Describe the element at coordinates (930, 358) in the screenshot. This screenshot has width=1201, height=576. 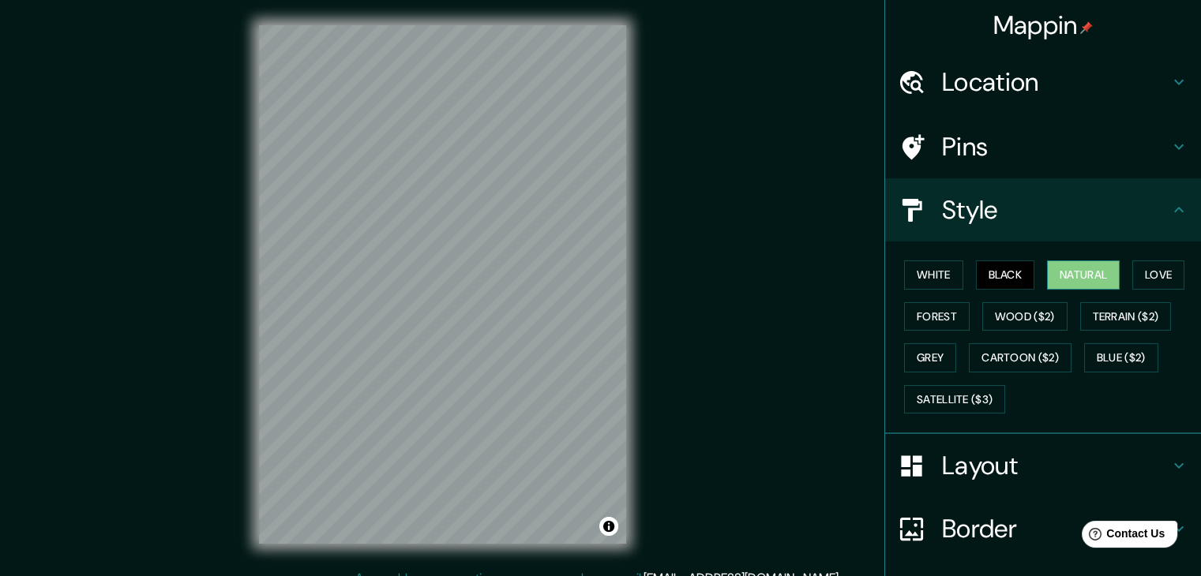
I see `button: Grey` at that location.